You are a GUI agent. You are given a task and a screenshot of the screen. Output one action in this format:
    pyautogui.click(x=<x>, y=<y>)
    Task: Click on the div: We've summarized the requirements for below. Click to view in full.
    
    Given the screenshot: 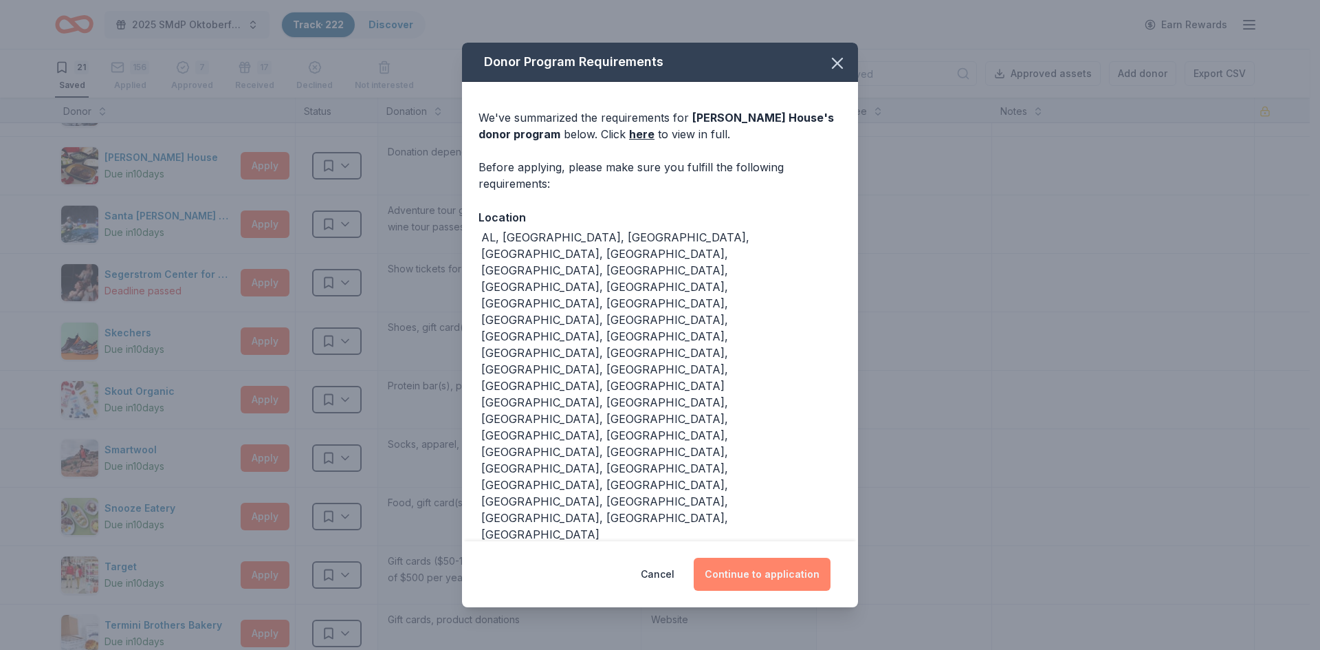 What is the action you would take?
    pyautogui.click(x=660, y=126)
    